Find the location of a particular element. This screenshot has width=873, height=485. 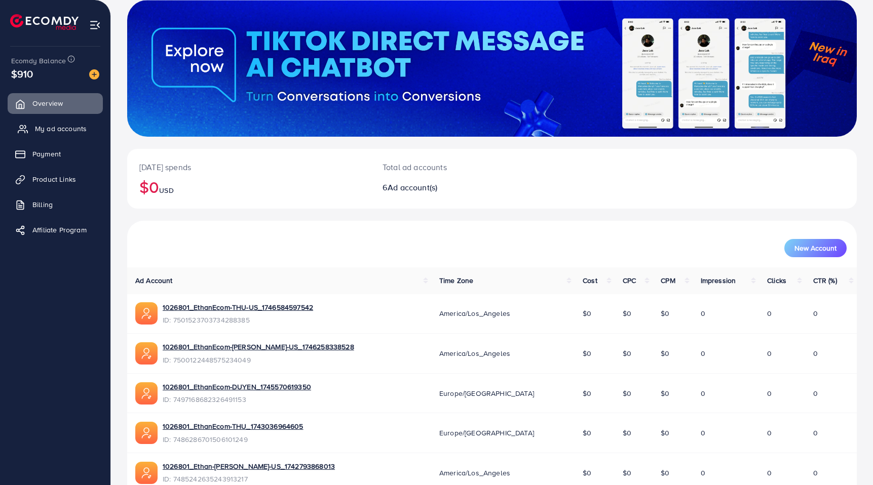

span: Impression is located at coordinates (719, 281).